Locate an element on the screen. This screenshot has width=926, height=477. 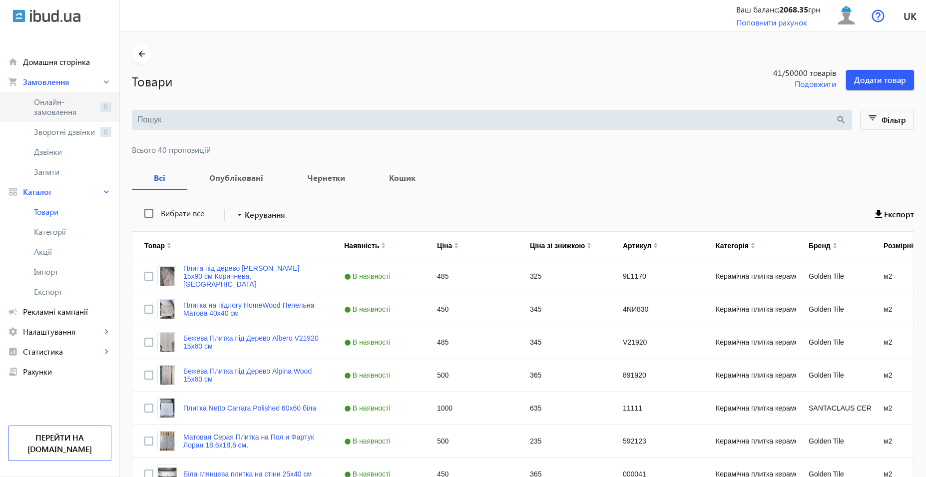
div: 450 is located at coordinates (471, 309).